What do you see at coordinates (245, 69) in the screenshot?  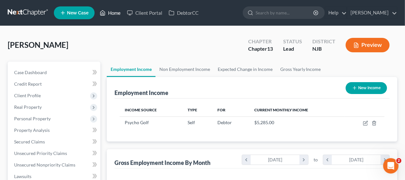 I see `a: Expected Change in Income` at bounding box center [245, 69].